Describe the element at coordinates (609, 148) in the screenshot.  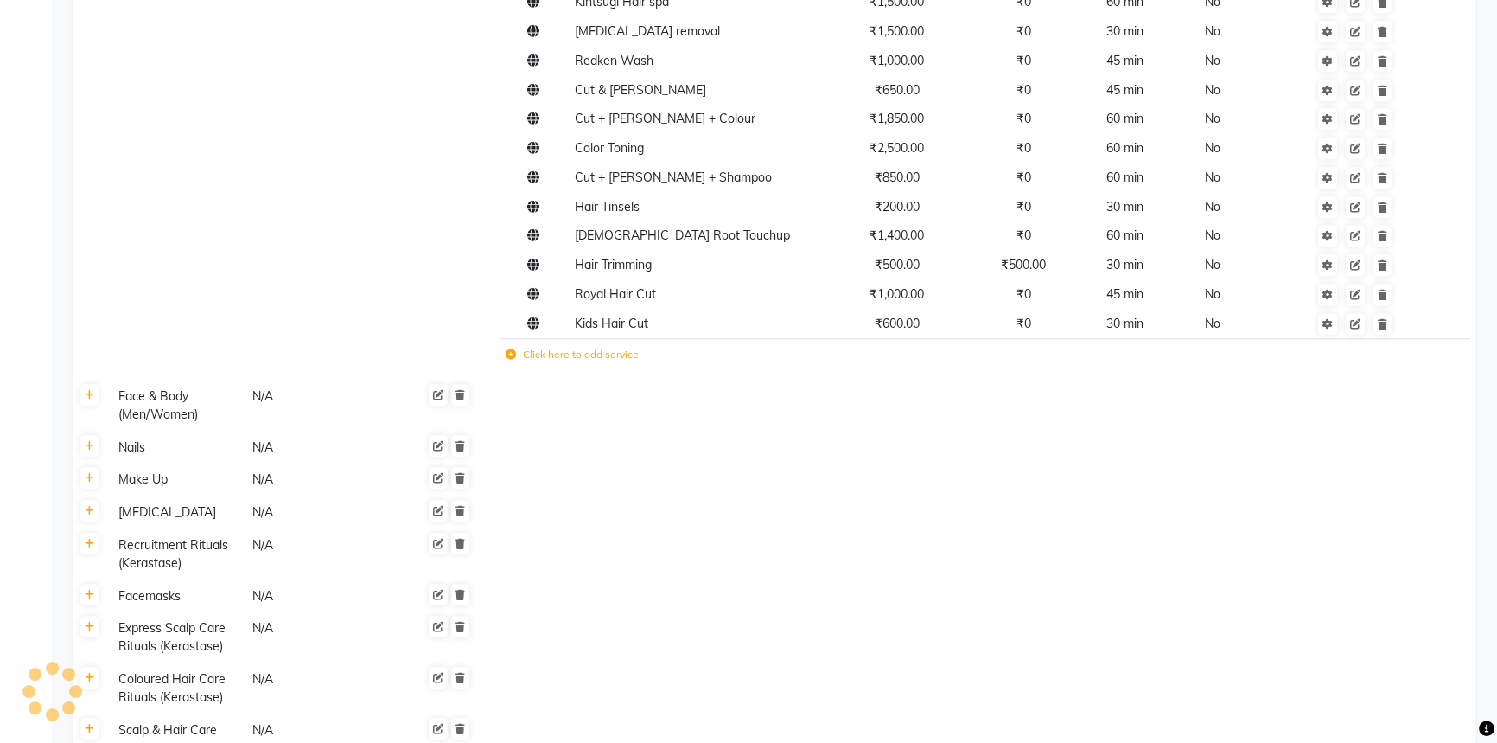
I see `span: Color Toning` at that location.